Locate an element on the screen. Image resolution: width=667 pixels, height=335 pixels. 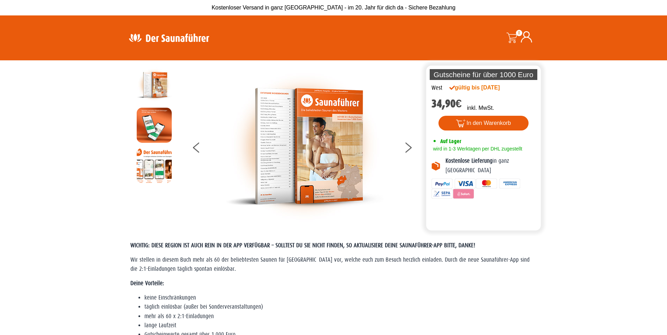
li: lange Laufzeit is located at coordinates (341, 325).